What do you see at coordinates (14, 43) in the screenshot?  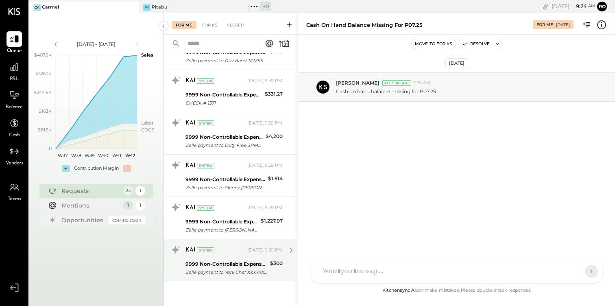 I see `a: Queue` at bounding box center [14, 43].